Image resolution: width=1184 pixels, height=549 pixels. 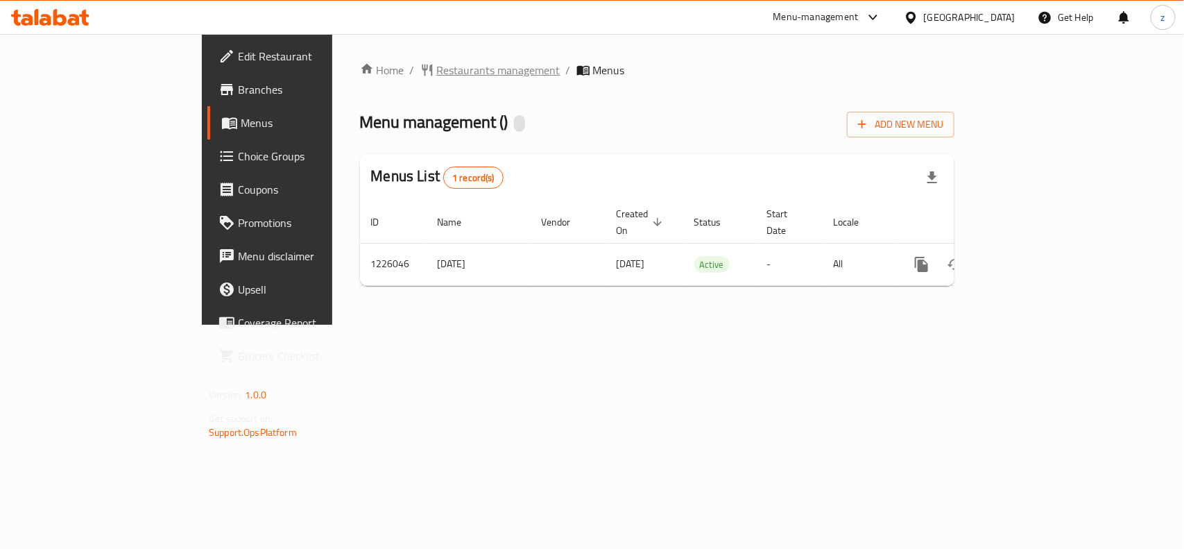 I want to click on div: Active, so click(x=711, y=264).